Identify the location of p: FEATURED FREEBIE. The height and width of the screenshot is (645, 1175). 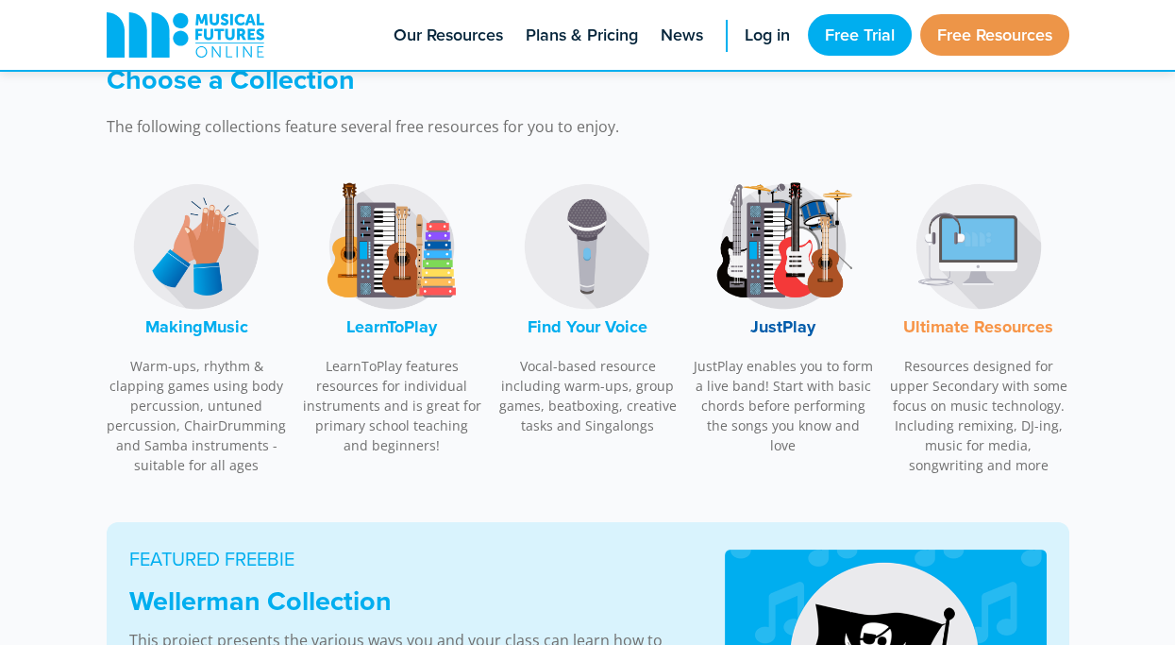
(404, 559).